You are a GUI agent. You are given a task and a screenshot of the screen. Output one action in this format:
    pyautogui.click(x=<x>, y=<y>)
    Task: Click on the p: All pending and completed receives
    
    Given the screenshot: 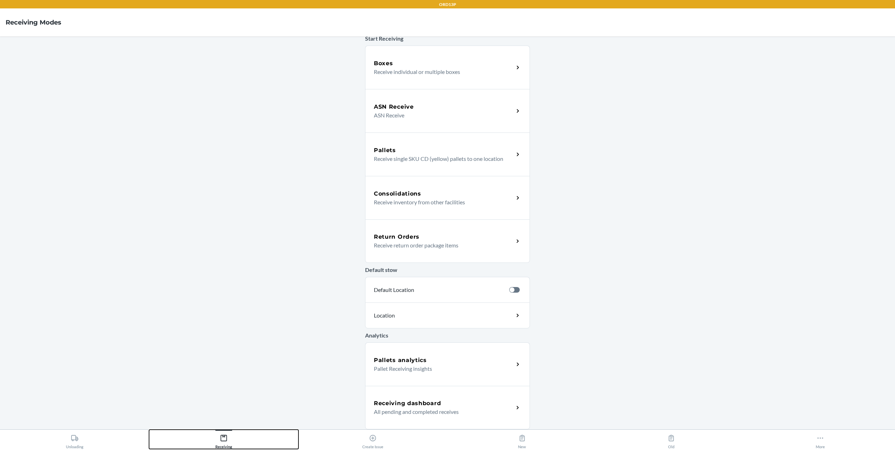 What is the action you would take?
    pyautogui.click(x=441, y=412)
    